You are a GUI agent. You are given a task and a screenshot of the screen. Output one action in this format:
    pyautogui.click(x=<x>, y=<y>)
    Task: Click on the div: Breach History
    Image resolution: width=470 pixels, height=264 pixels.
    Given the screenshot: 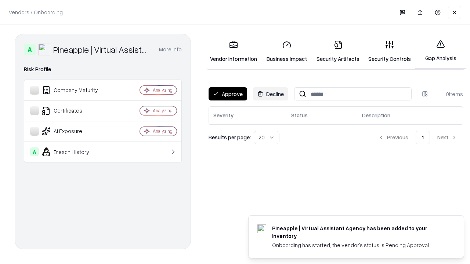 What is the action you would take?
    pyautogui.click(x=74, y=152)
    